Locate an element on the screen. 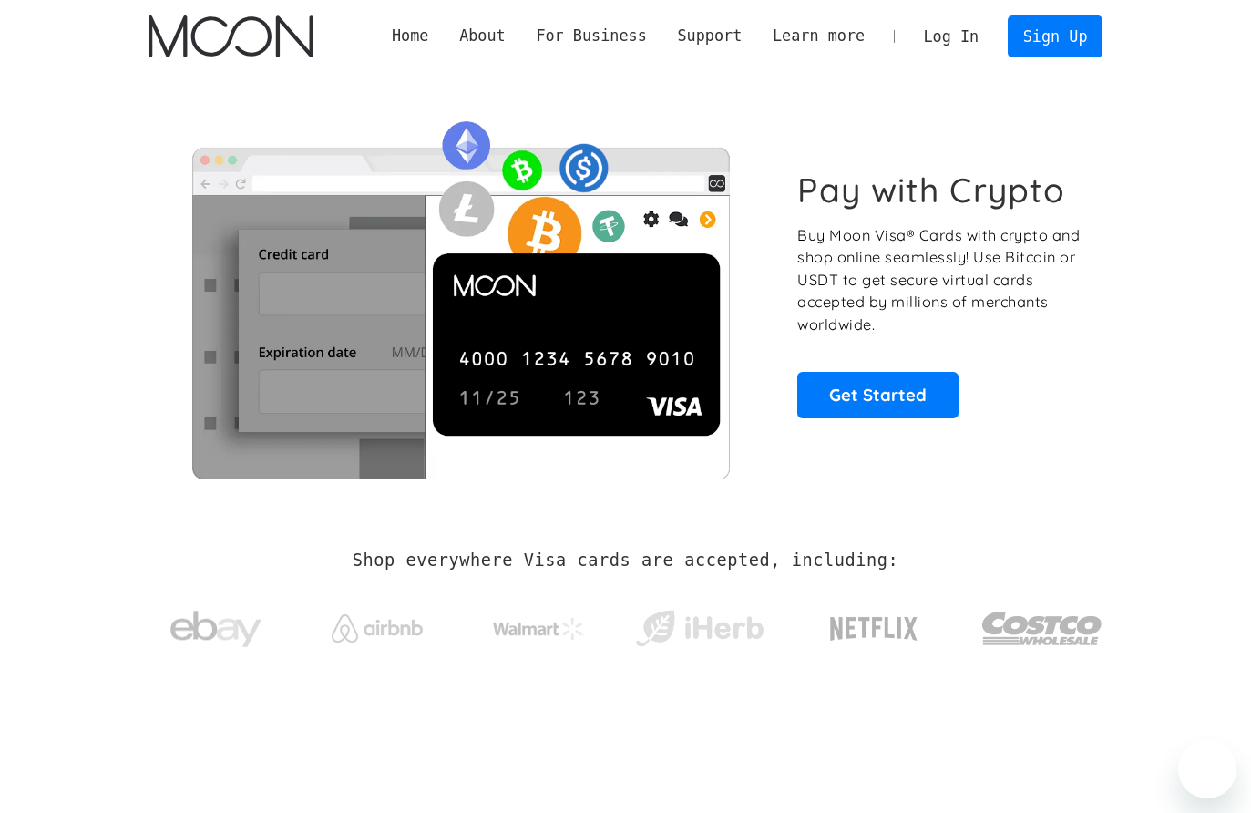 The width and height of the screenshot is (1251, 813). img: Netflix is located at coordinates (874, 629).